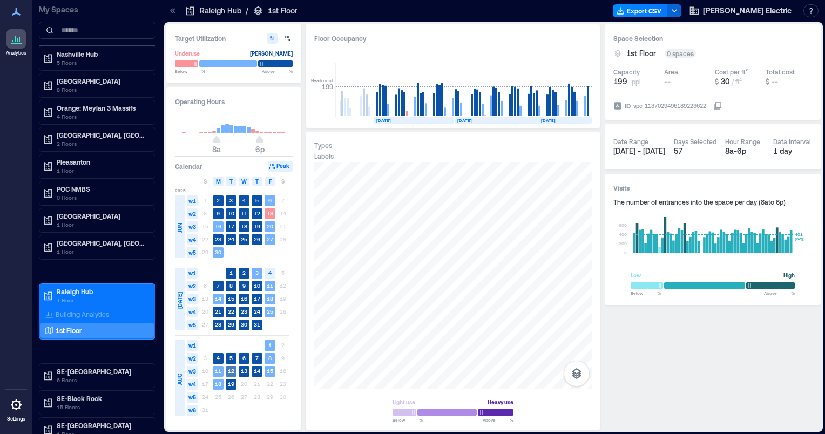 The image size is (825, 434). Describe the element at coordinates (192, 273) in the screenshot. I see `span: w1` at that location.